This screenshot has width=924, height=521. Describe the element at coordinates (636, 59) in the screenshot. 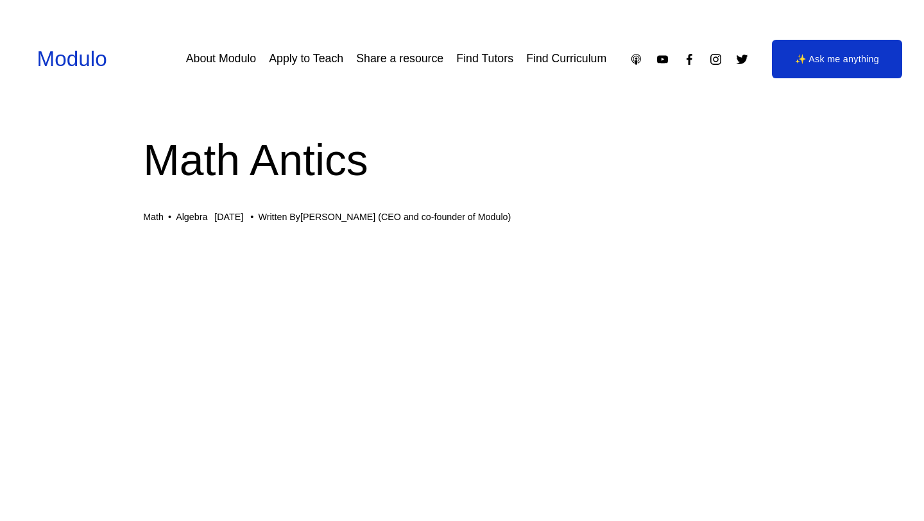

I see `a: Apple Podcasts` at that location.